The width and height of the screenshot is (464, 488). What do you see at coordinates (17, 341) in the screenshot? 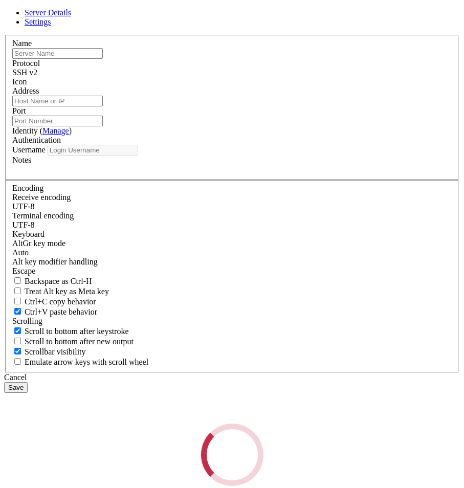
I see `input: Scroll to bottom after new output` at bounding box center [17, 341].